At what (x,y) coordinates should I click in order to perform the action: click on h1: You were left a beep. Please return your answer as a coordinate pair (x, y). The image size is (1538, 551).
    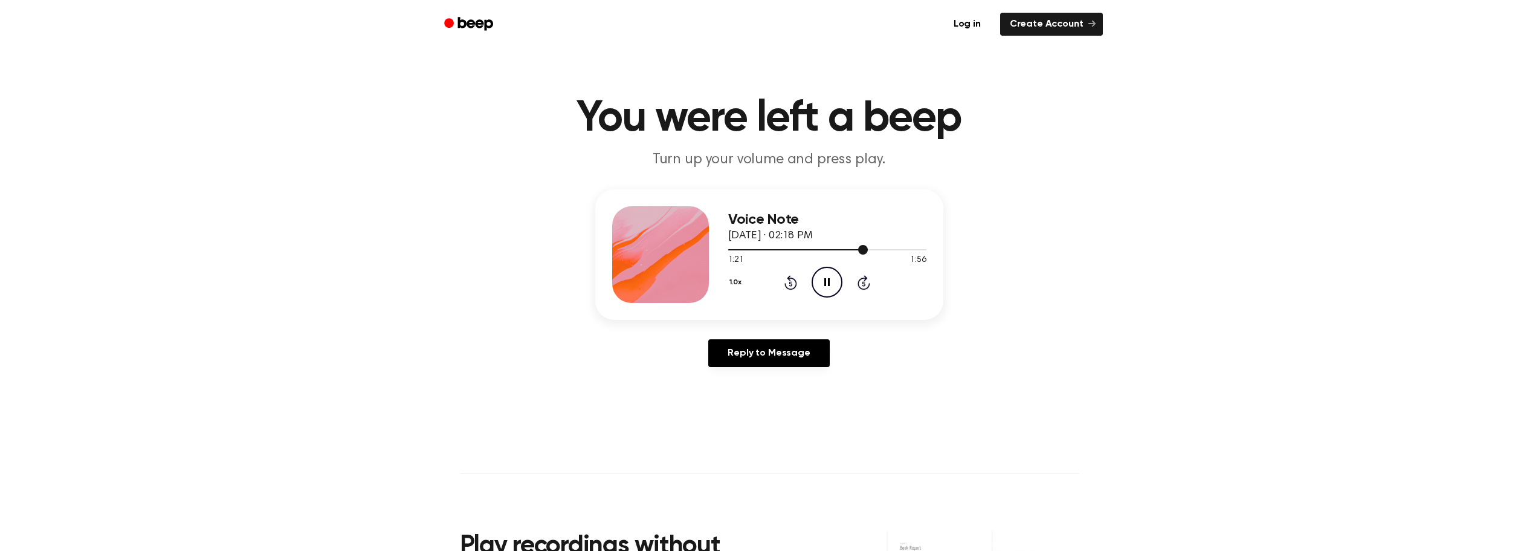
    Looking at the image, I should click on (769, 118).